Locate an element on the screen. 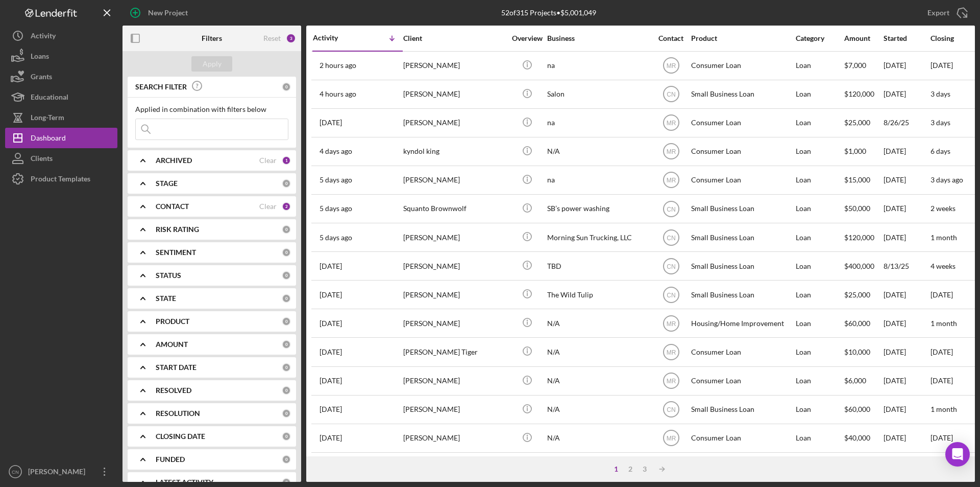 The width and height of the screenshot is (980, 487). button: Long-Term is located at coordinates (61, 117).